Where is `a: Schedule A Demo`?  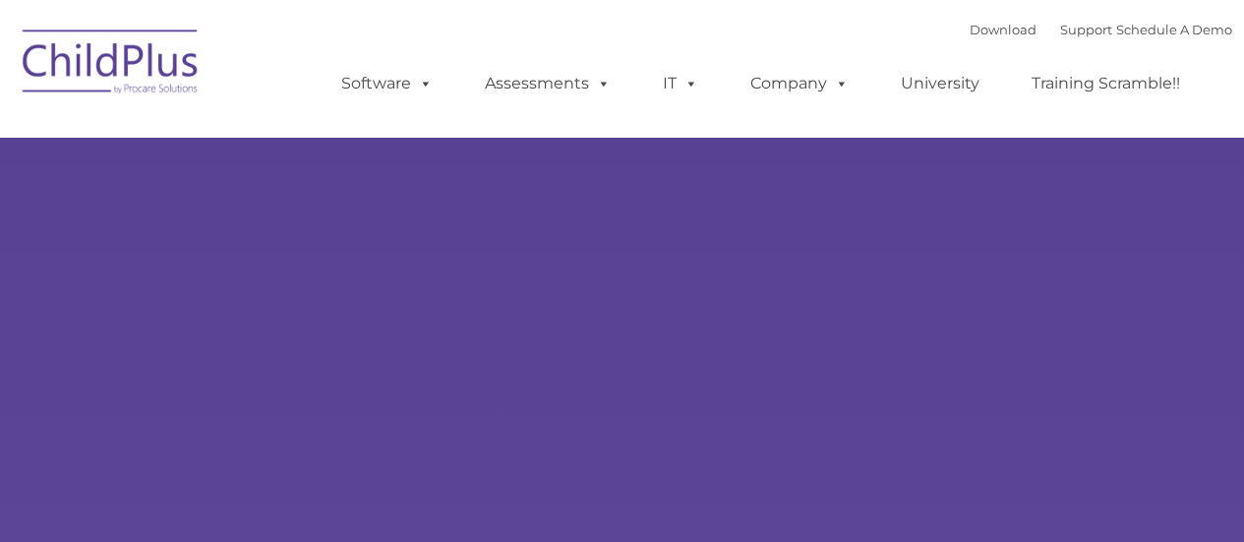 a: Schedule A Demo is located at coordinates (1175, 30).